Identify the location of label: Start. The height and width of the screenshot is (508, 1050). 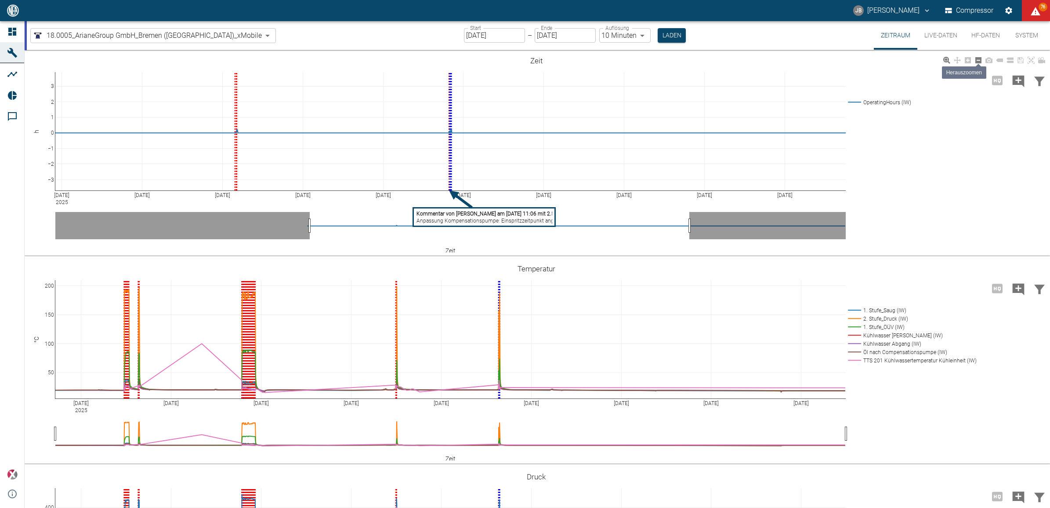
(476, 28).